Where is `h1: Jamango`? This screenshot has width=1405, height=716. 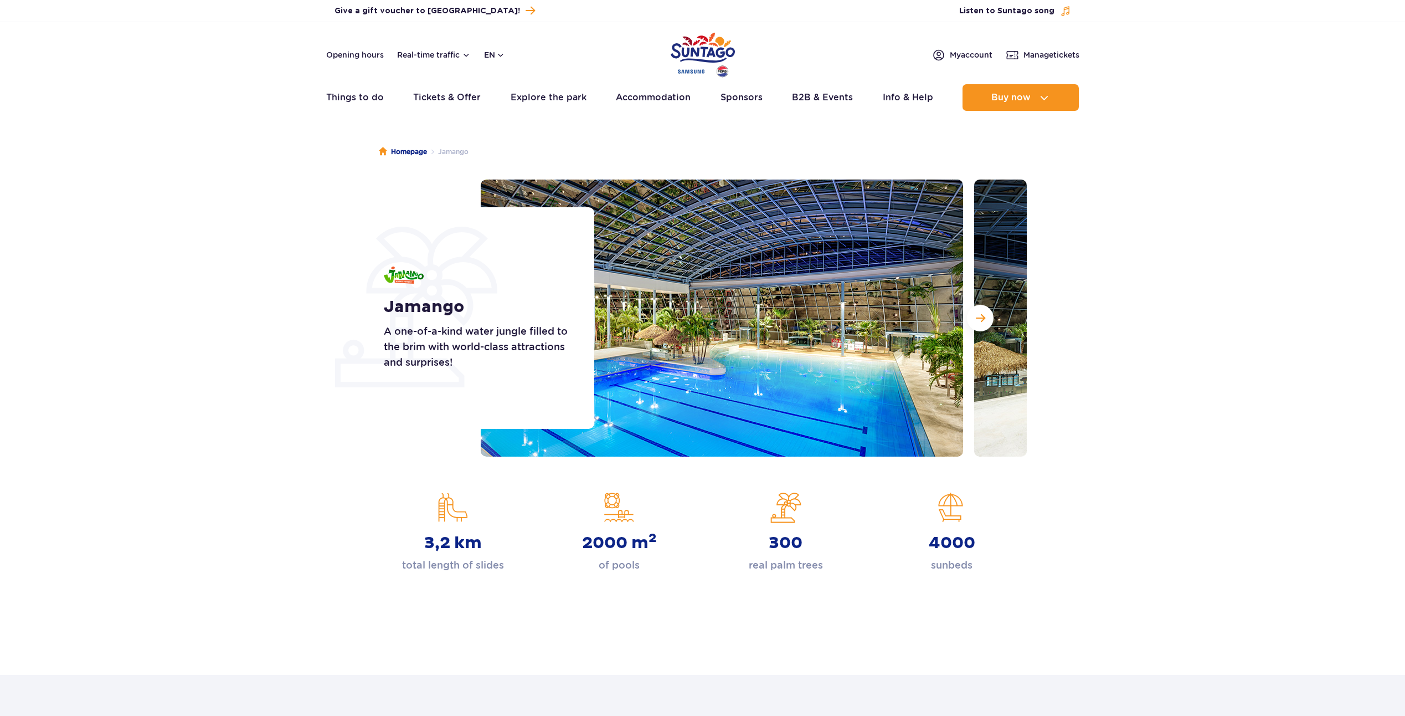
h1: Jamango is located at coordinates (476, 307).